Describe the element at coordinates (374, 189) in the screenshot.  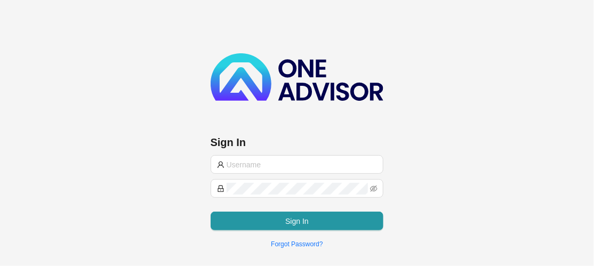
I see `span: eye-invisible` at that location.